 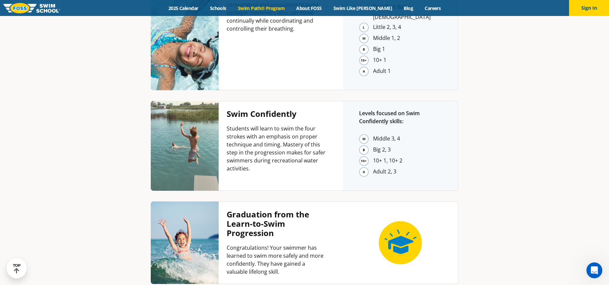 What do you see at coordinates (407, 27) in the screenshot?
I see `li: Little 2, 3, 4` at bounding box center [407, 27].